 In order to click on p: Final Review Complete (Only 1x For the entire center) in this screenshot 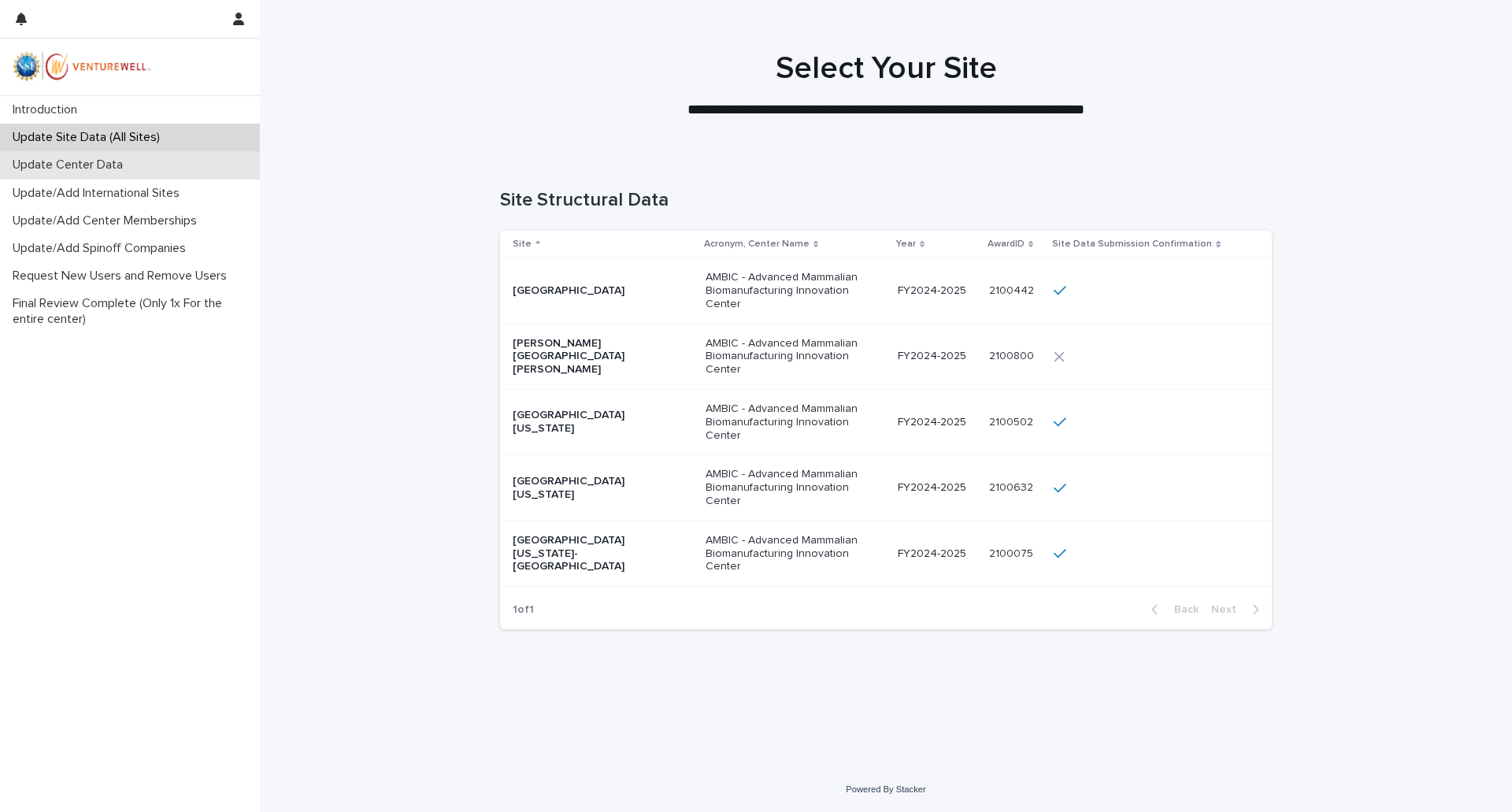, I will do `click(133, 311)`.